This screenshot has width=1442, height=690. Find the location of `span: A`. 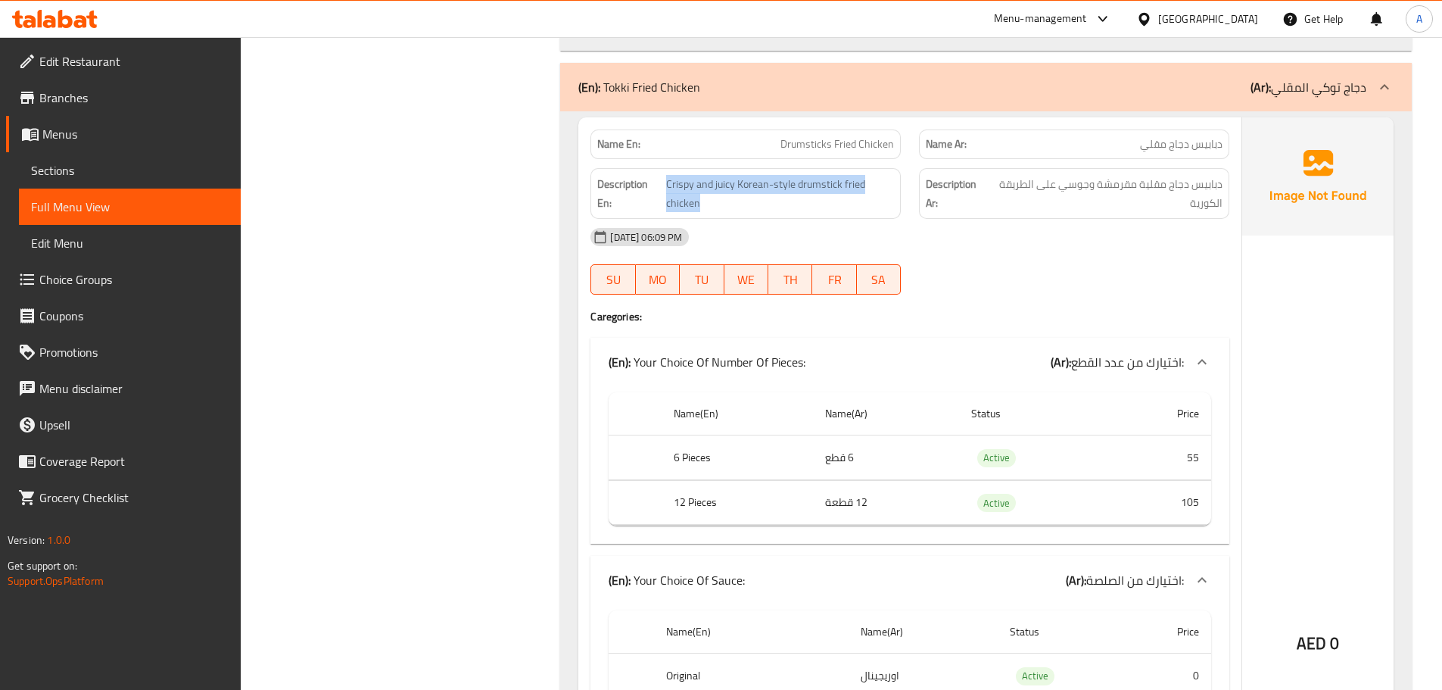

span: A is located at coordinates (1419, 19).